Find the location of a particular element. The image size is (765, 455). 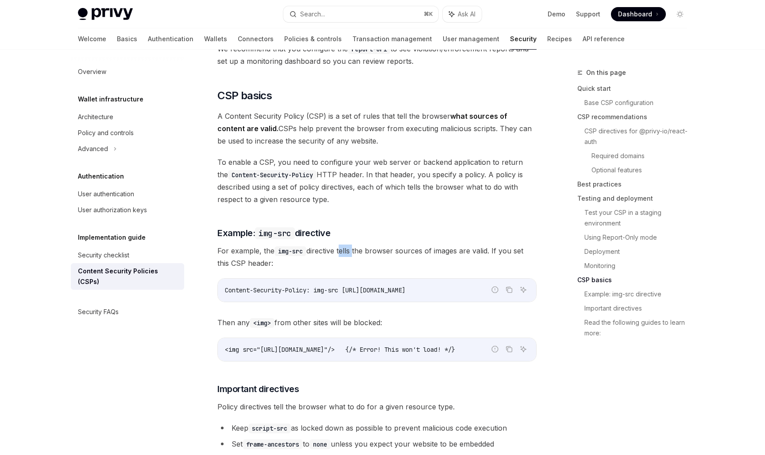

span: Important directives is located at coordinates (258, 389).